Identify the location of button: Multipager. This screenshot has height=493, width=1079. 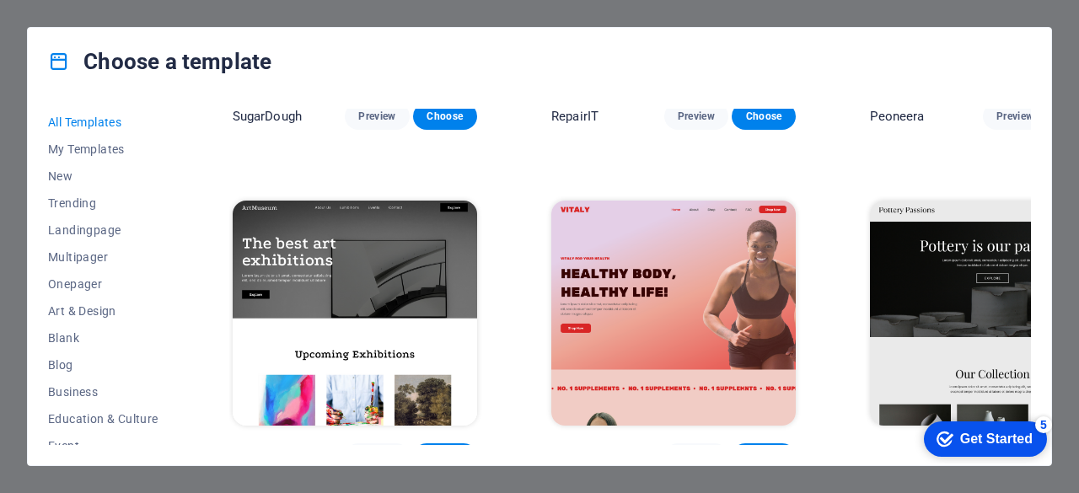
(103, 257).